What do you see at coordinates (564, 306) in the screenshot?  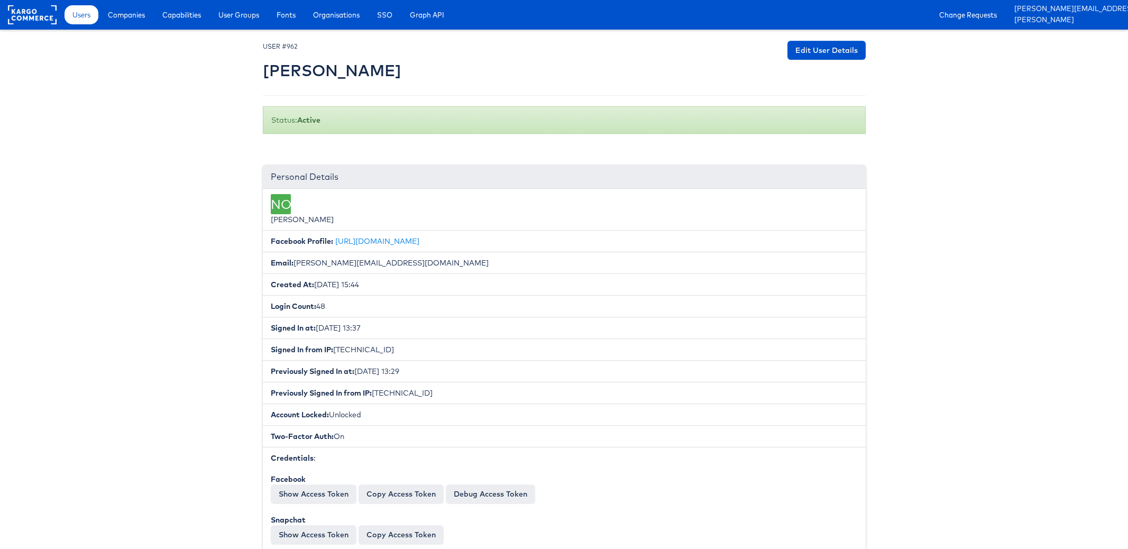 I see `li: 48` at bounding box center [564, 306].